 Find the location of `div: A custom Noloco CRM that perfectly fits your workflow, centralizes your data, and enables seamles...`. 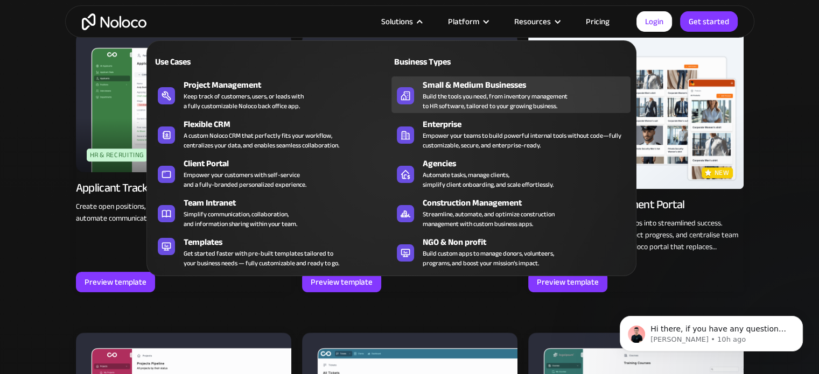

div: A custom Noloco CRM that perfectly fits your workflow, centralizes your data, and enables seamles... is located at coordinates (261, 141).